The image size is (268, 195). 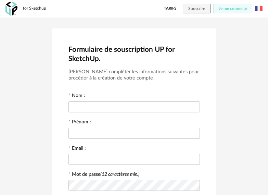 What do you see at coordinates (233, 9) in the screenshot?
I see `button: Je me connecte` at bounding box center [233, 9].